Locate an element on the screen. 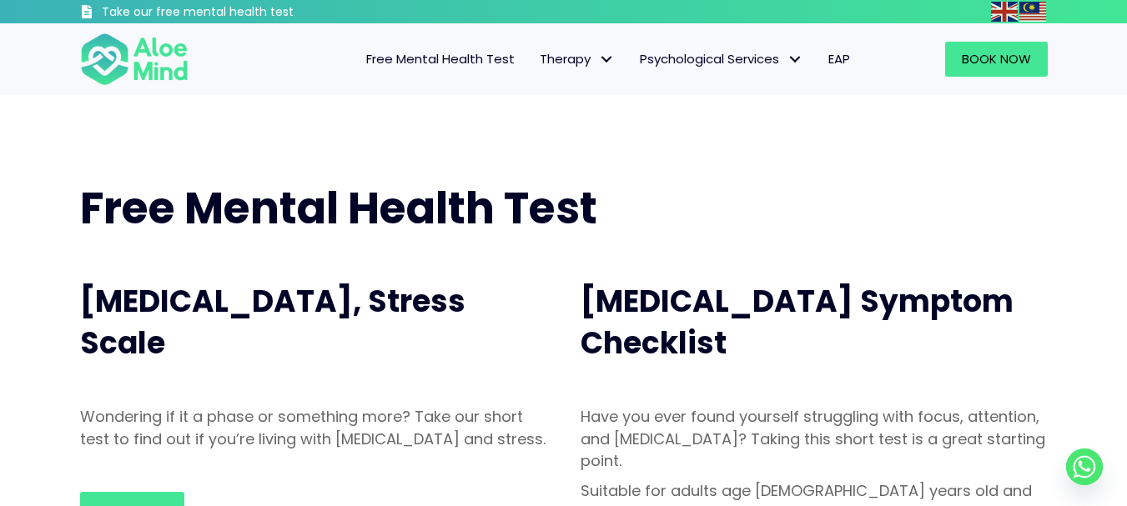 The image size is (1127, 506). span: Book Now is located at coordinates (996, 58).